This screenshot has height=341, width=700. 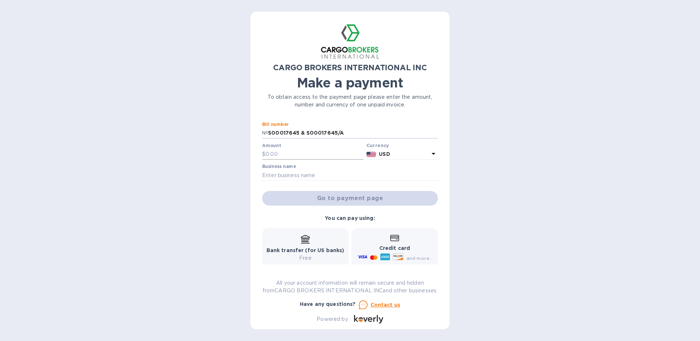 What do you see at coordinates (350, 175) in the screenshot?
I see `input: Enter business name` at bounding box center [350, 175].